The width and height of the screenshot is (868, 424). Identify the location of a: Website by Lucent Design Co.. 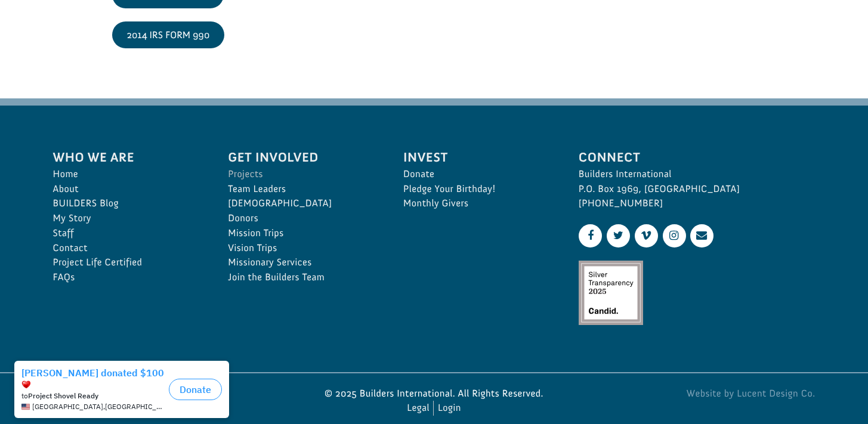
(690, 394).